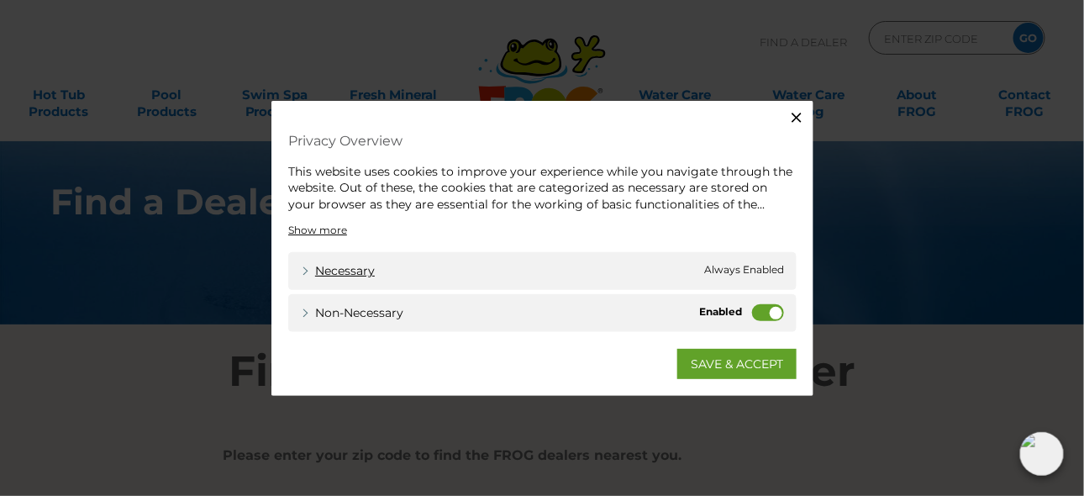  I want to click on div: This website uses cookies to improve your experience while you navigate through the website. Out ..., so click(542, 187).